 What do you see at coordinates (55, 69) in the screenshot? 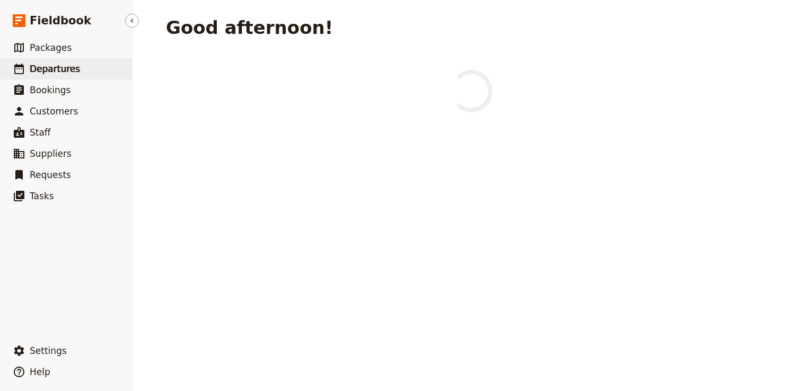
I see `span: Departures` at bounding box center [55, 69].